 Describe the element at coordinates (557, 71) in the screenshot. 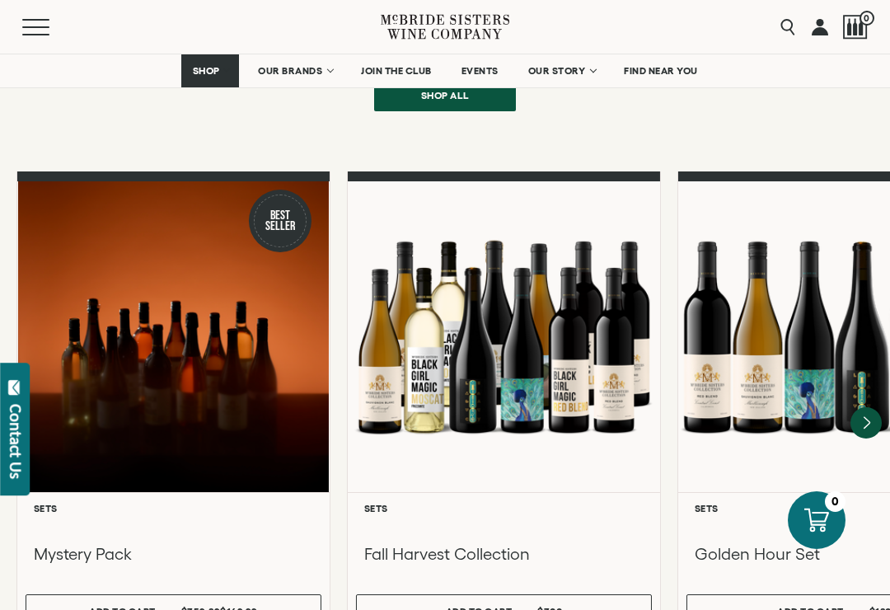

I see `span: OUR STORY` at that location.